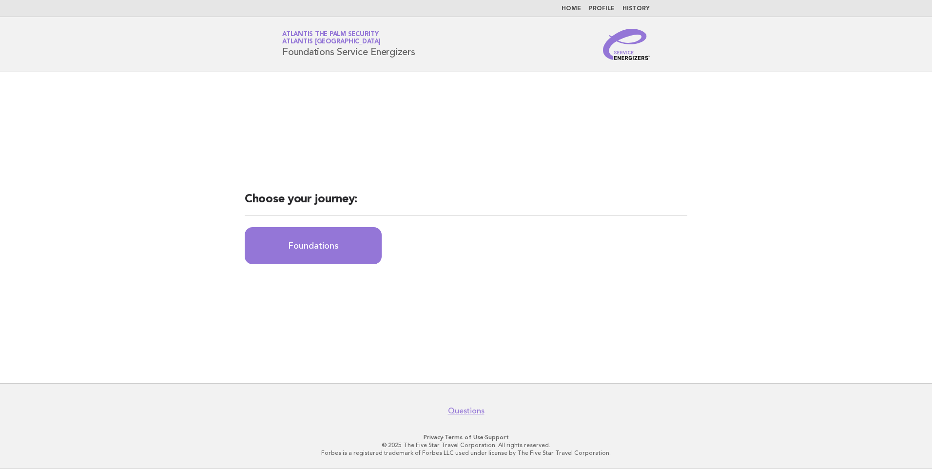 The image size is (932, 469). I want to click on p: © 2025 The Five Star Travel Corporation. All rights reserved., so click(466, 445).